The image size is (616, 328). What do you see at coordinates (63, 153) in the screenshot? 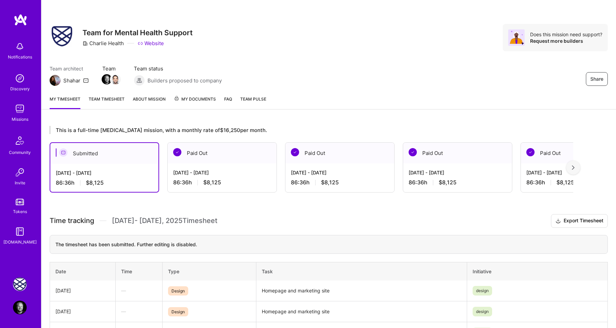
I see `img: Submitted` at bounding box center [63, 153].